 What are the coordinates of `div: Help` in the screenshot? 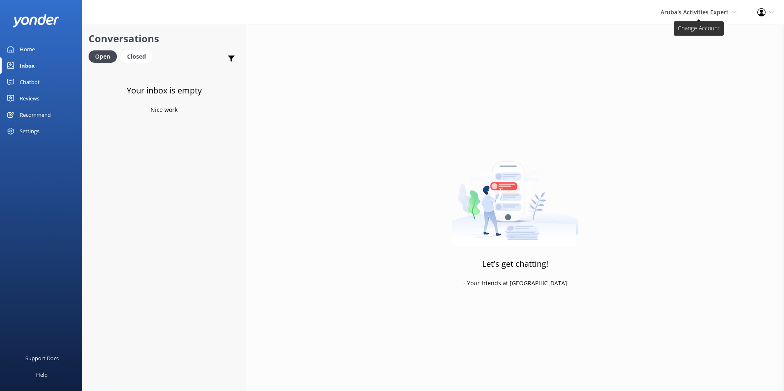 It's located at (42, 375).